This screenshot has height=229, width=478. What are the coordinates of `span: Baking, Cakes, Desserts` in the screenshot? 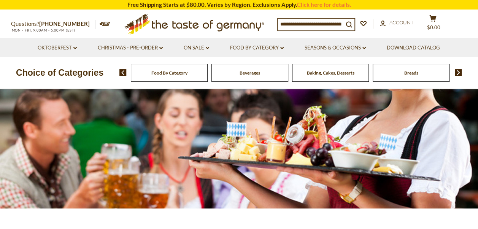 It's located at (331, 73).